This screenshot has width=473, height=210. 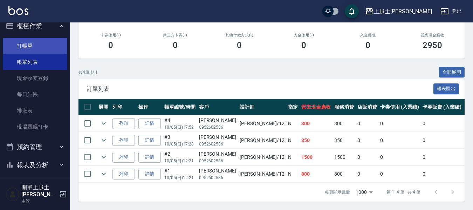 What do you see at coordinates (364, 192) in the screenshot?
I see `div: 1000` at bounding box center [364, 192].